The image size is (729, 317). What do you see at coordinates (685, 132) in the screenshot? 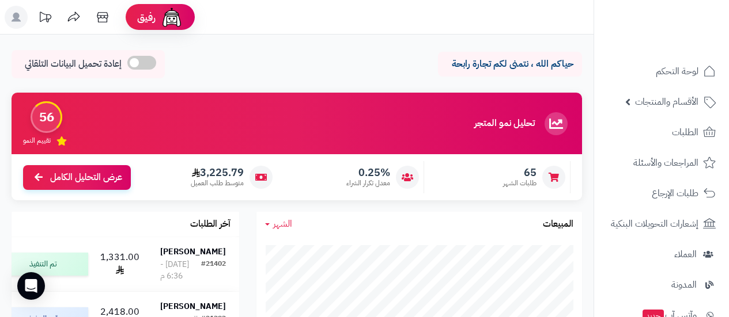
I see `span: الطلبات` at bounding box center [685, 132].